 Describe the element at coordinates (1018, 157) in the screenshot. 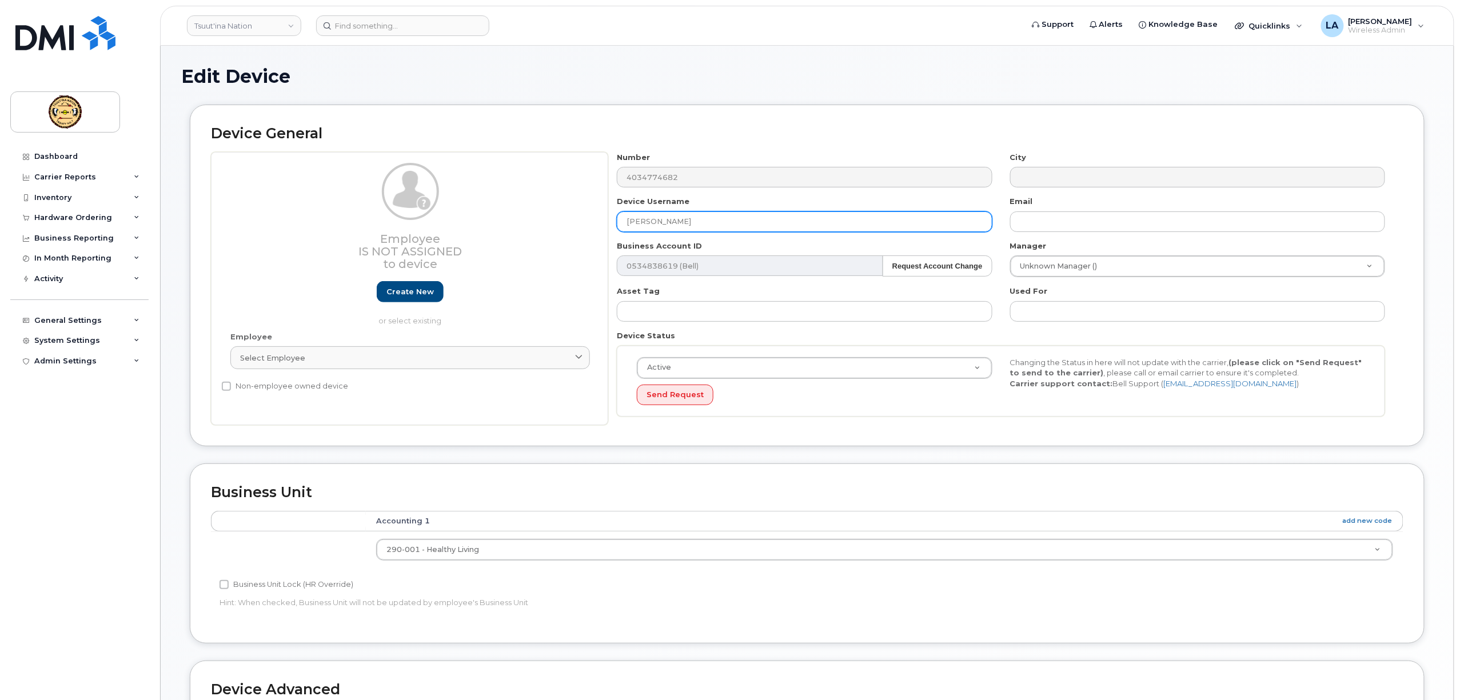

I see `label: City` at that location.